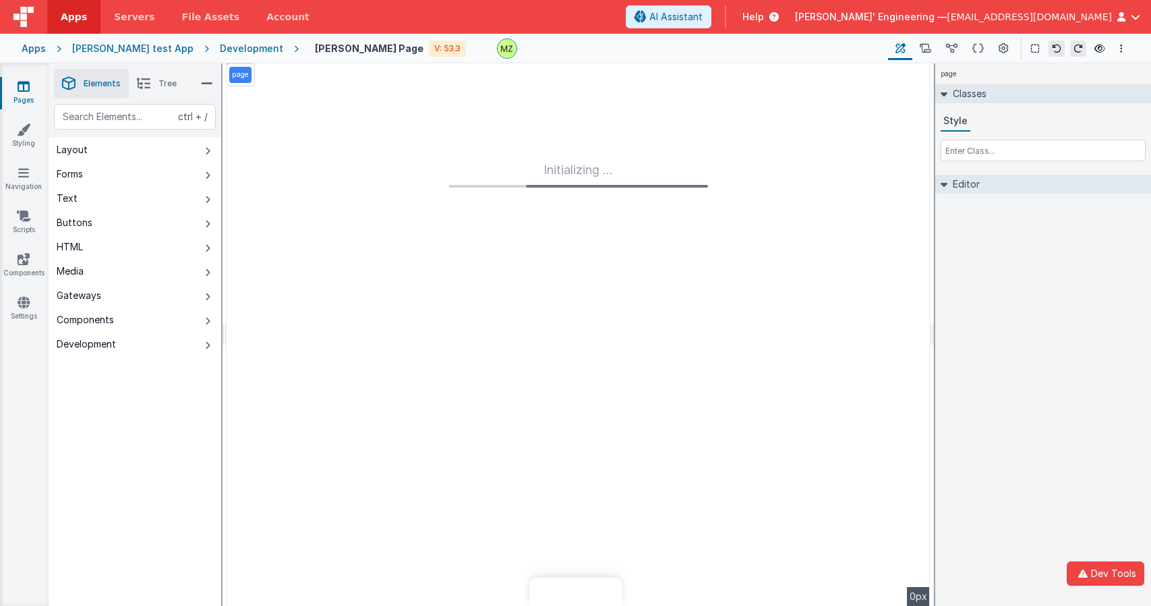 The image size is (1151, 606). I want to click on div: Forms, so click(69, 174).